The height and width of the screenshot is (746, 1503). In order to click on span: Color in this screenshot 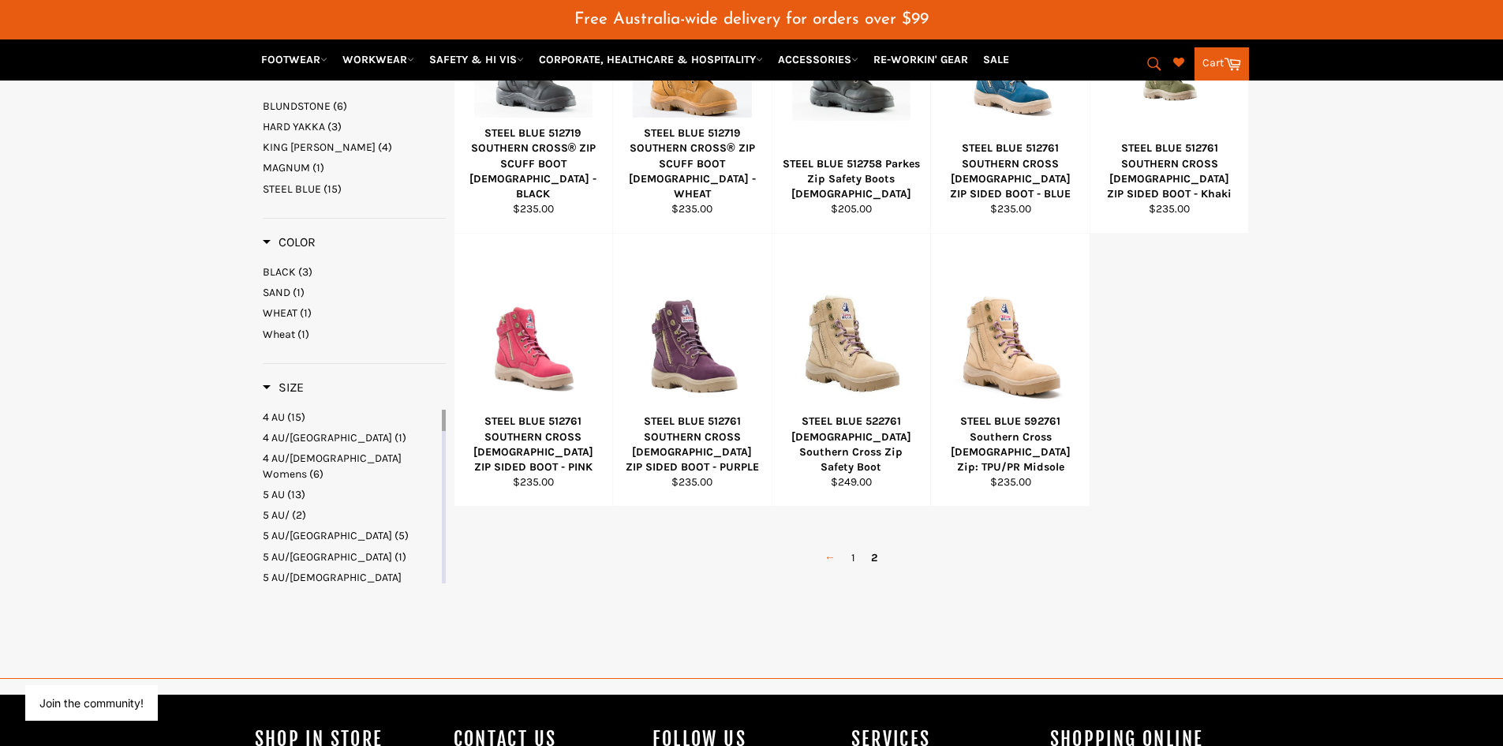, I will do `click(289, 242)`.